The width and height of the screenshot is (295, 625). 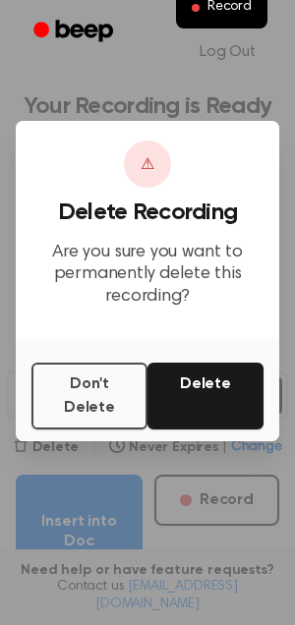 What do you see at coordinates (147, 275) in the screenshot?
I see `p: Are you sure you want to permanently delete this recording?` at bounding box center [147, 275].